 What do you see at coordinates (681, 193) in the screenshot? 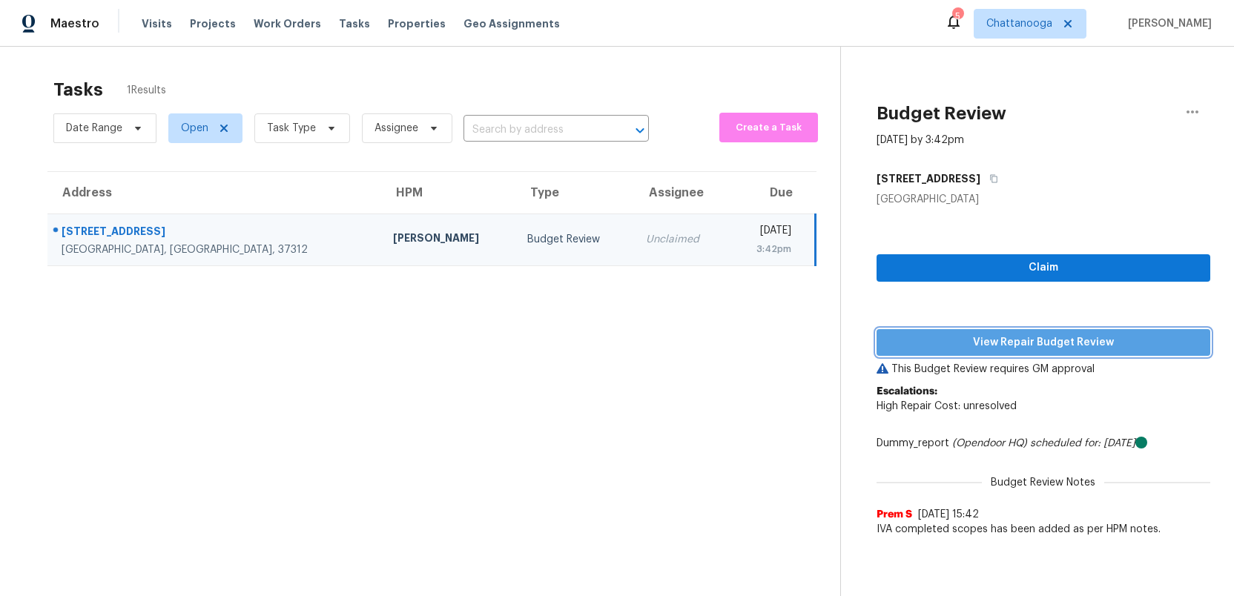
I see `th: Assignee` at bounding box center [681, 193].